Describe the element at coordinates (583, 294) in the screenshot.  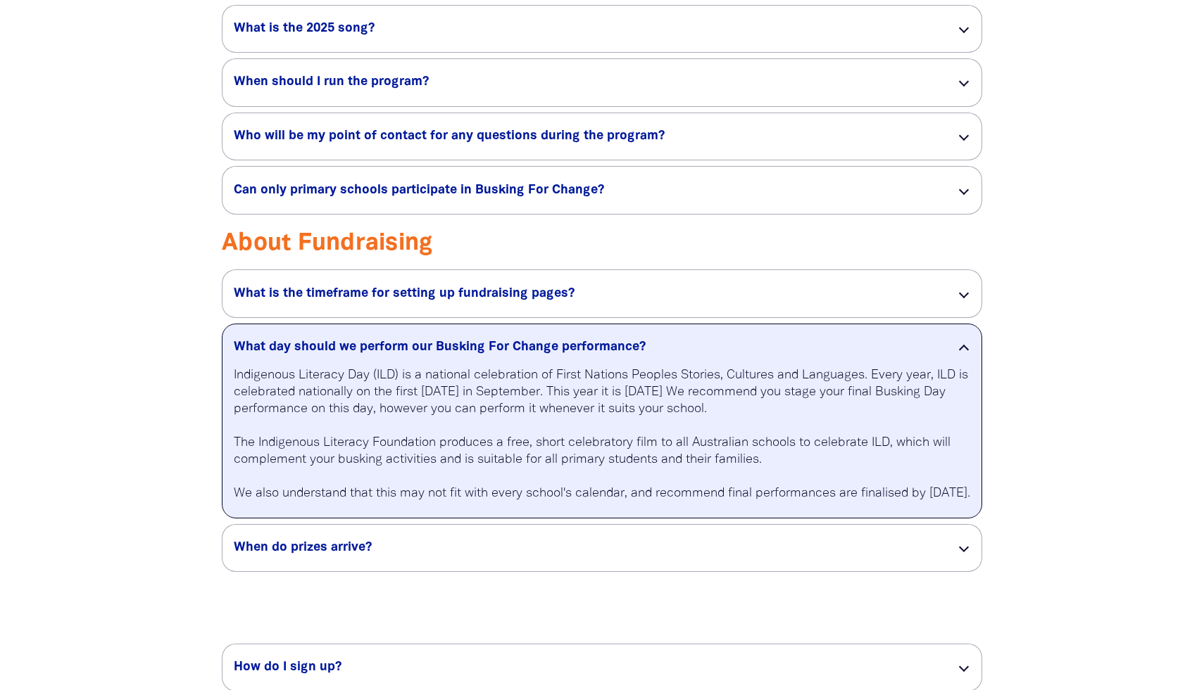
I see `h5: What is the timeframe for setting up fundraising pages?` at that location.